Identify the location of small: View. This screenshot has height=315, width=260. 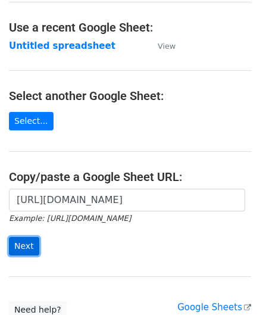
(167, 46).